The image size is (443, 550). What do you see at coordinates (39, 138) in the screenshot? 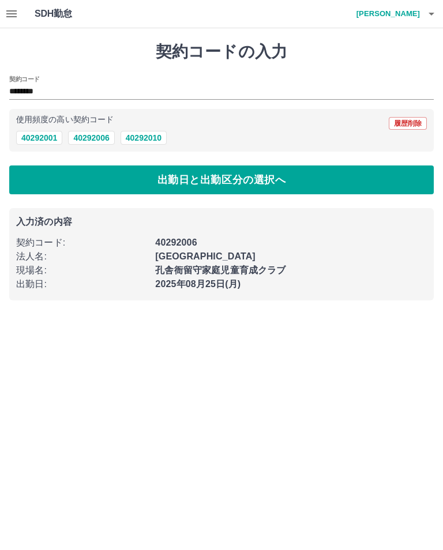
I see `button: 40292001` at bounding box center [39, 138].